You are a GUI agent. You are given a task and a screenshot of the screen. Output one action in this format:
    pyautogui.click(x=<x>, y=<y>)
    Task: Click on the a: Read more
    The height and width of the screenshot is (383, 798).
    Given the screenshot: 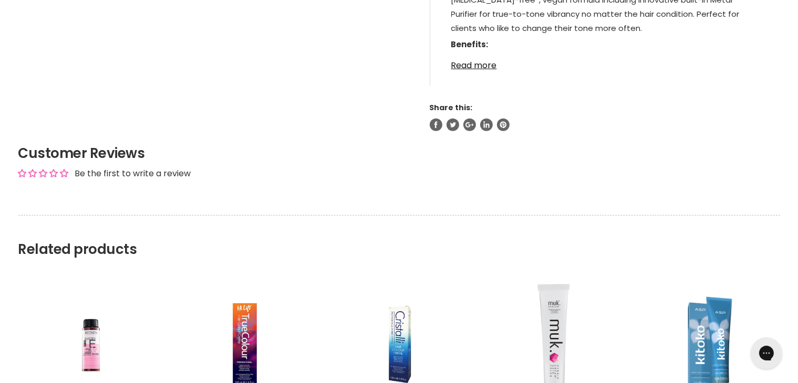 What is the action you would take?
    pyautogui.click(x=605, y=62)
    